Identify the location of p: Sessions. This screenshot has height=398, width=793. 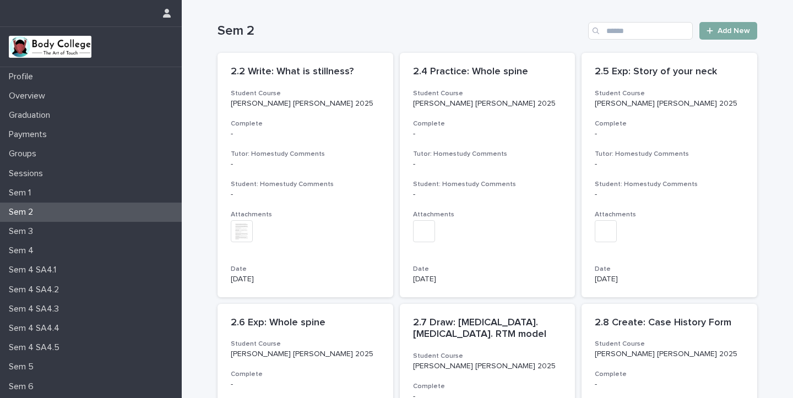
(28, 173).